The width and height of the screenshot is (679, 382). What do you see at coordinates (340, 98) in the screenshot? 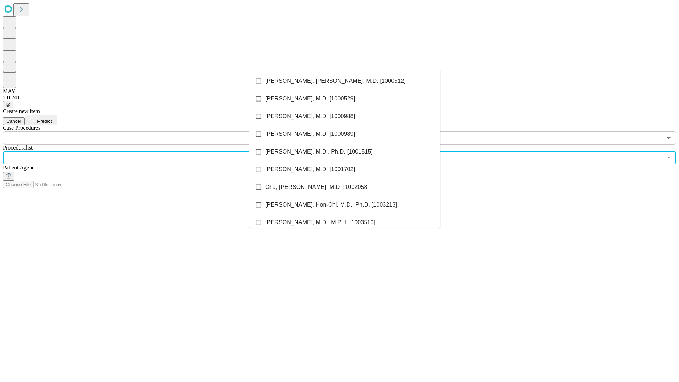
I see `div: 2.0.241` at bounding box center [340, 98].